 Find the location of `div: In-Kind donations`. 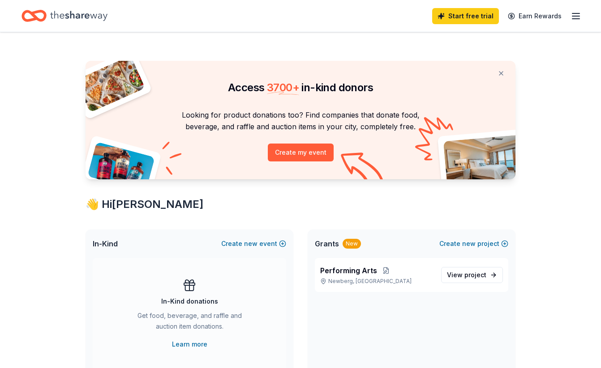

div: In-Kind donations is located at coordinates (189, 302).